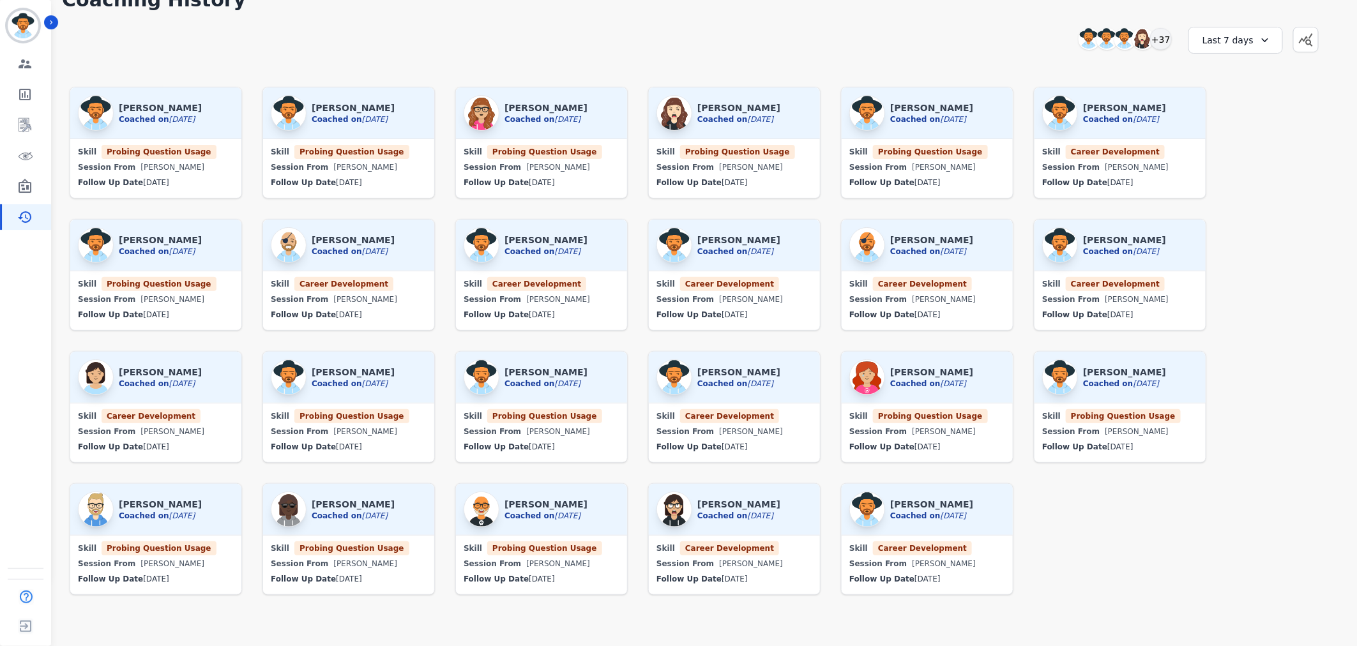 The image size is (1357, 646). What do you see at coordinates (23, 26) in the screenshot?
I see `img: Bordered avatar` at bounding box center [23, 26].